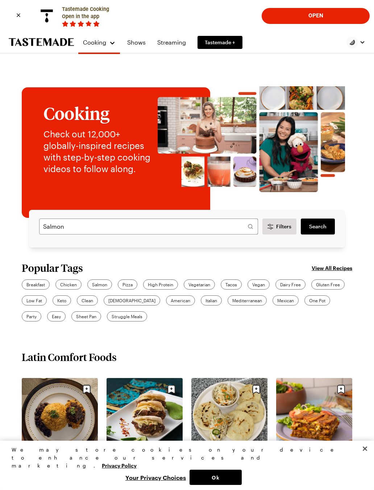 The height and width of the screenshot is (490, 374). Describe the element at coordinates (32, 317) in the screenshot. I see `span: Party` at that location.